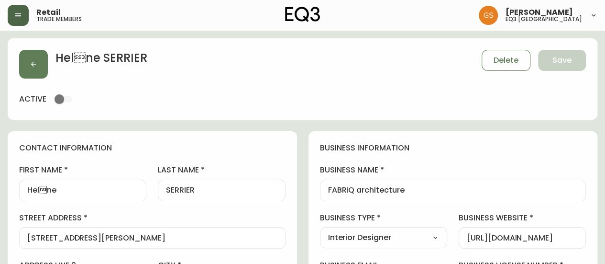 The height and width of the screenshot is (264, 605). I want to click on h4: business information, so click(453, 148).